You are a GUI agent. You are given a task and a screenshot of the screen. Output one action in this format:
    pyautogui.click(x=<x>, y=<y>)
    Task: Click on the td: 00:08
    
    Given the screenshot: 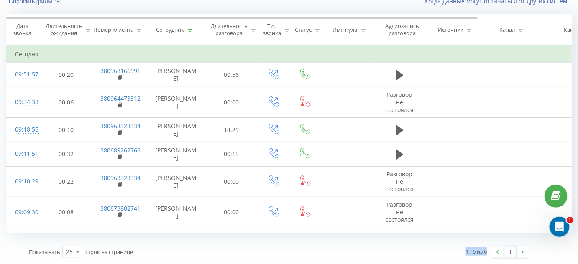 What is the action you would take?
    pyautogui.click(x=66, y=213)
    